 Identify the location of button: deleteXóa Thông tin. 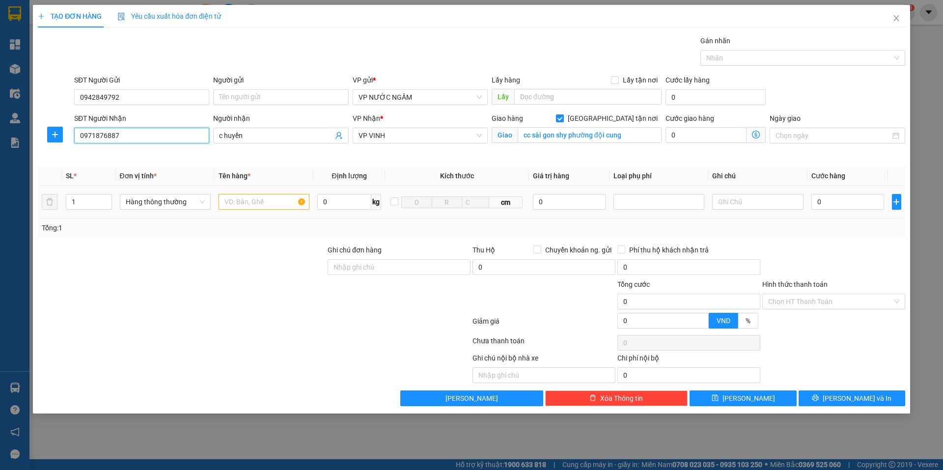
(617, 398).